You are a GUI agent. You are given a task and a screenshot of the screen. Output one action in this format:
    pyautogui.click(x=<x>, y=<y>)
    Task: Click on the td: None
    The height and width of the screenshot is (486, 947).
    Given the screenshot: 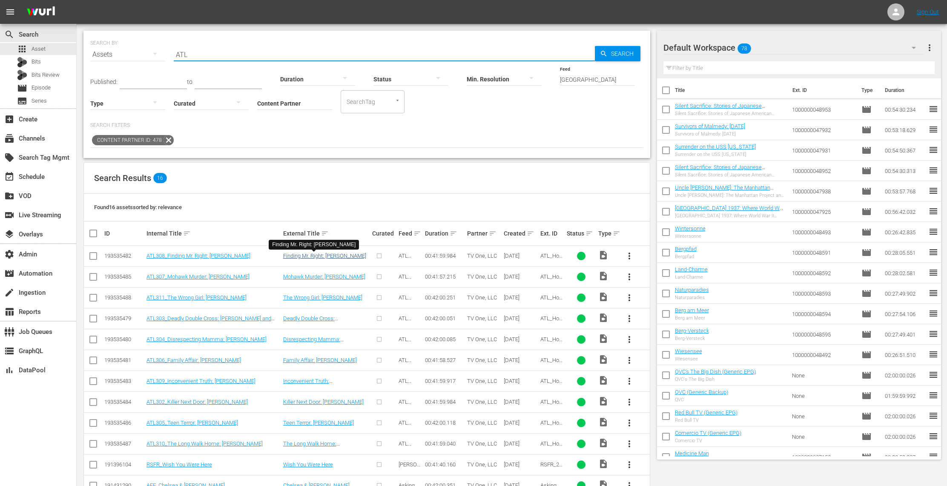 What is the action you would take?
    pyautogui.click(x=823, y=416)
    